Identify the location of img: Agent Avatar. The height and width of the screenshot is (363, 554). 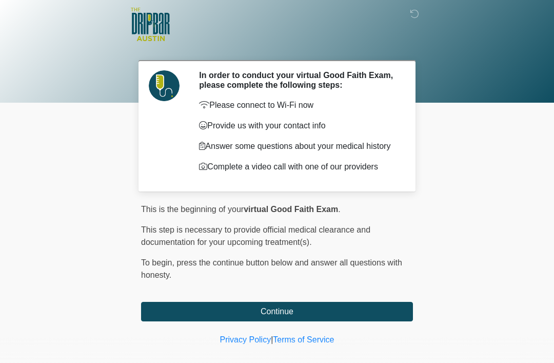
(164, 86).